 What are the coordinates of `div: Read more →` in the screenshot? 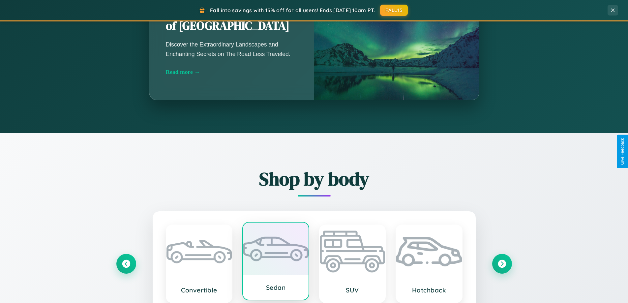 It's located at (232, 72).